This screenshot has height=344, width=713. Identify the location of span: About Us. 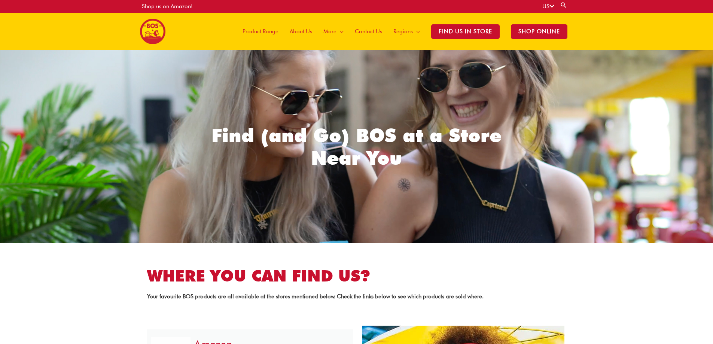
(301, 31).